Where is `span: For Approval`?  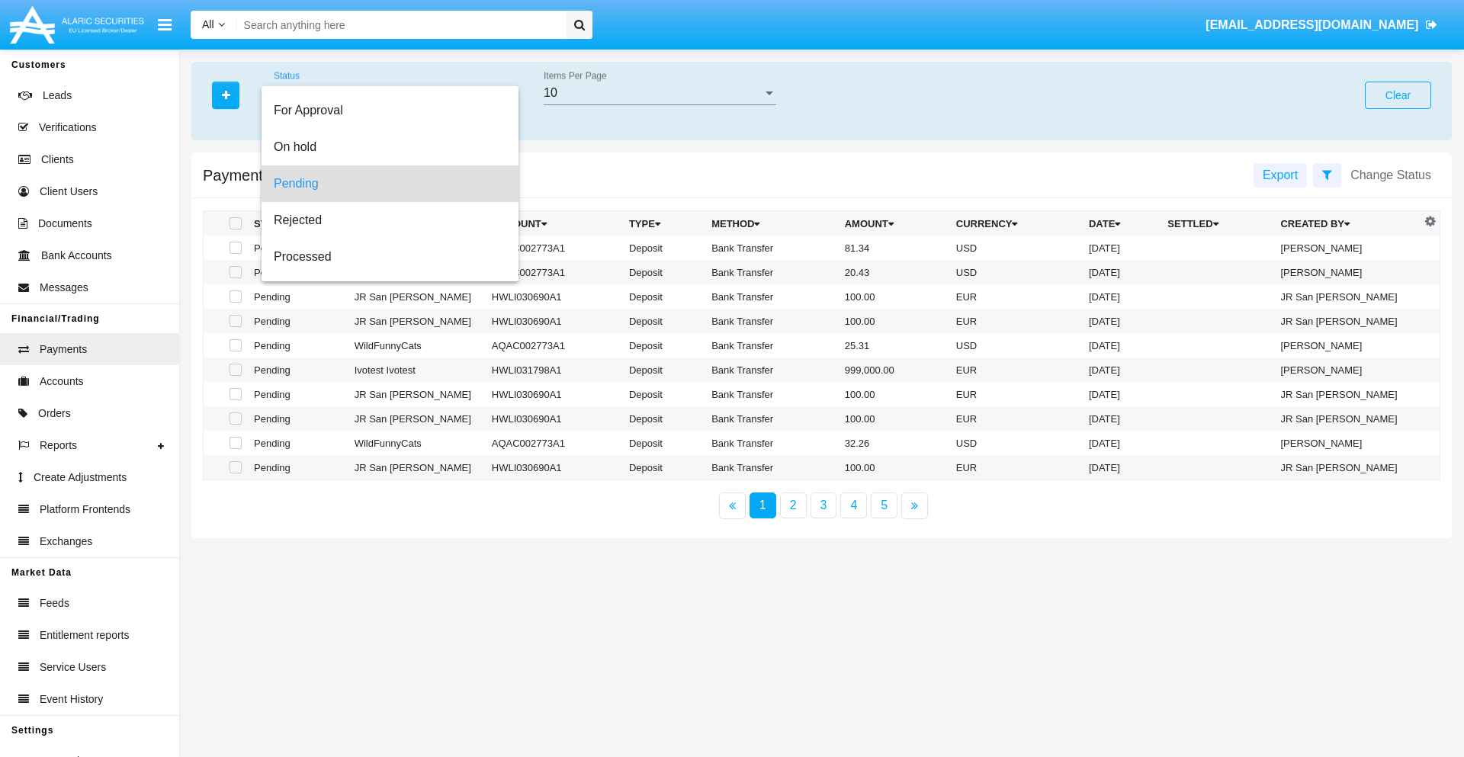
span: For Approval is located at coordinates (390, 111).